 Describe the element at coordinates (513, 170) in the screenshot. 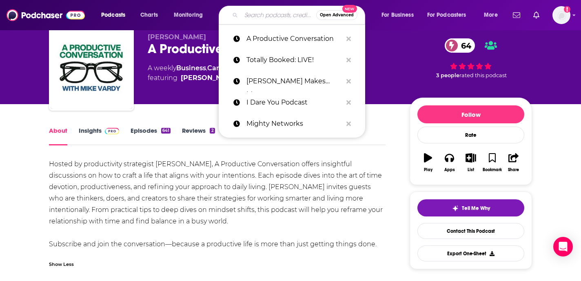

I see `div: Share` at that location.